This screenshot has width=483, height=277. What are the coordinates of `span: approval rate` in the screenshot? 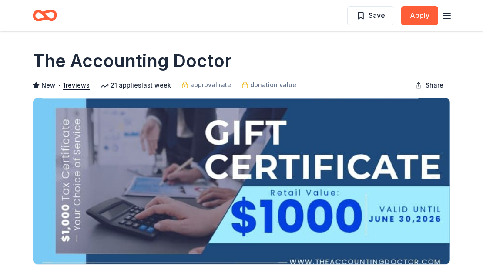 It's located at (211, 85).